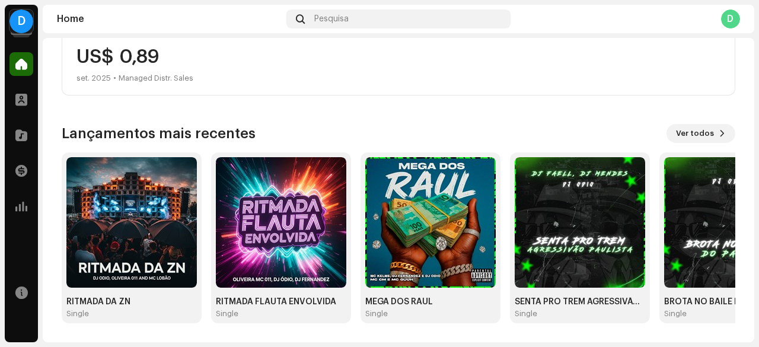  What do you see at coordinates (701, 133) in the screenshot?
I see `button: Ver todos` at bounding box center [701, 133].